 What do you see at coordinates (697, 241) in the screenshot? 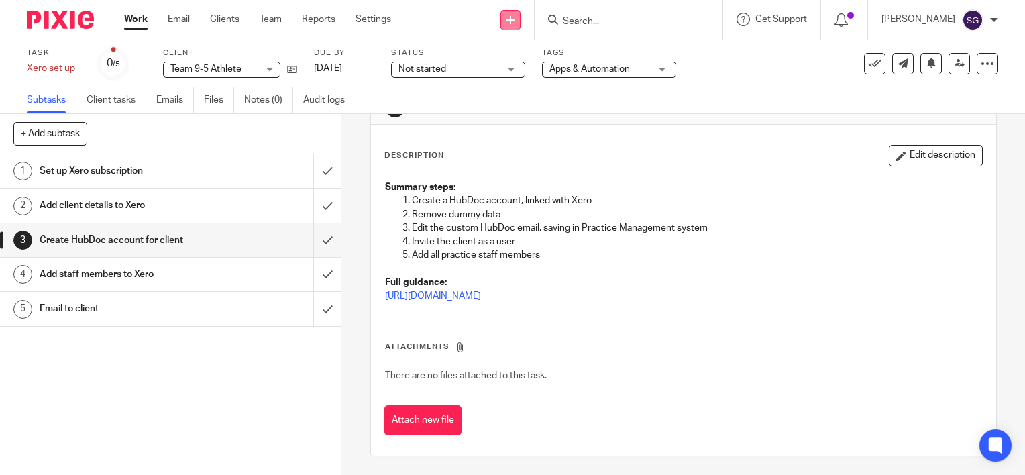
I see `p: Invite the client as a user` at bounding box center [697, 241].